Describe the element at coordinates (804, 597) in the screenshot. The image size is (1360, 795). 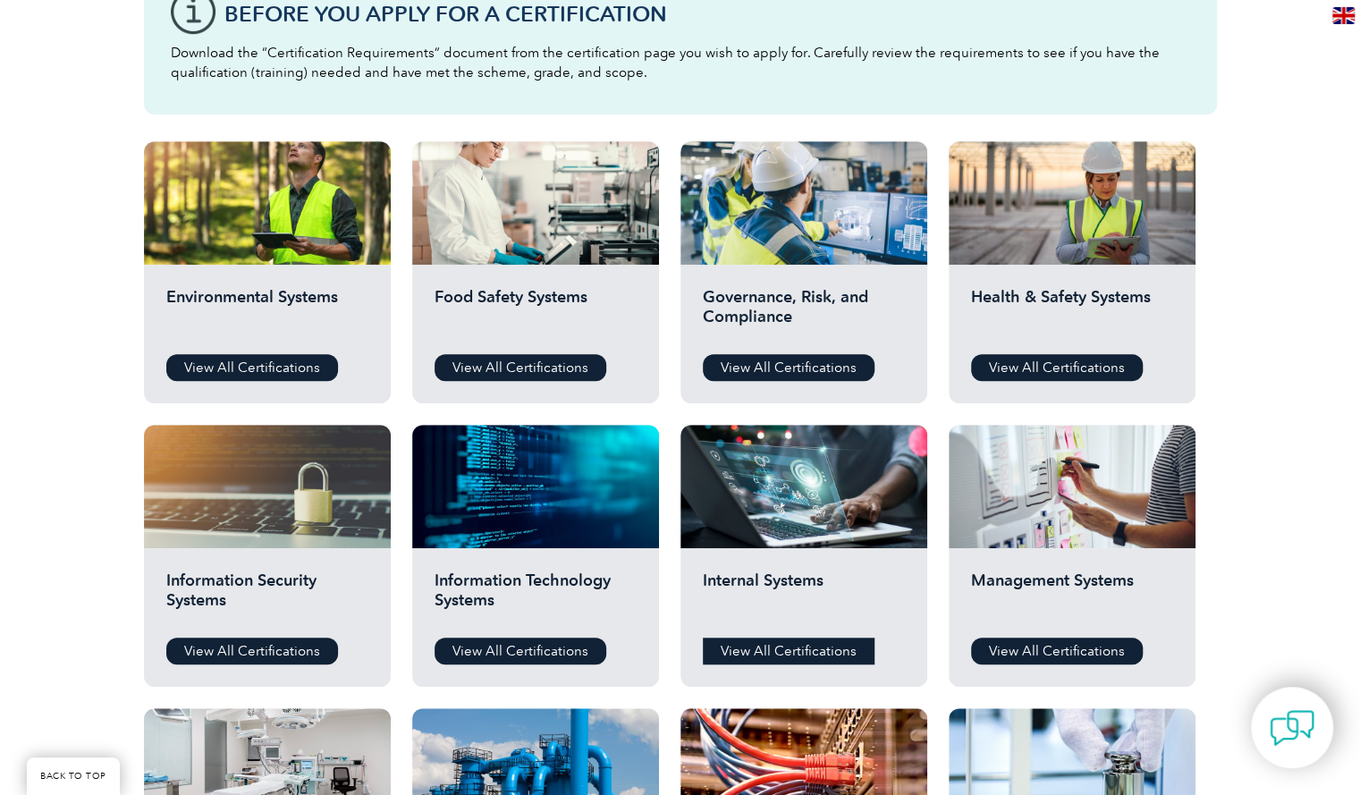
I see `h2: Internal Systems` at that location.